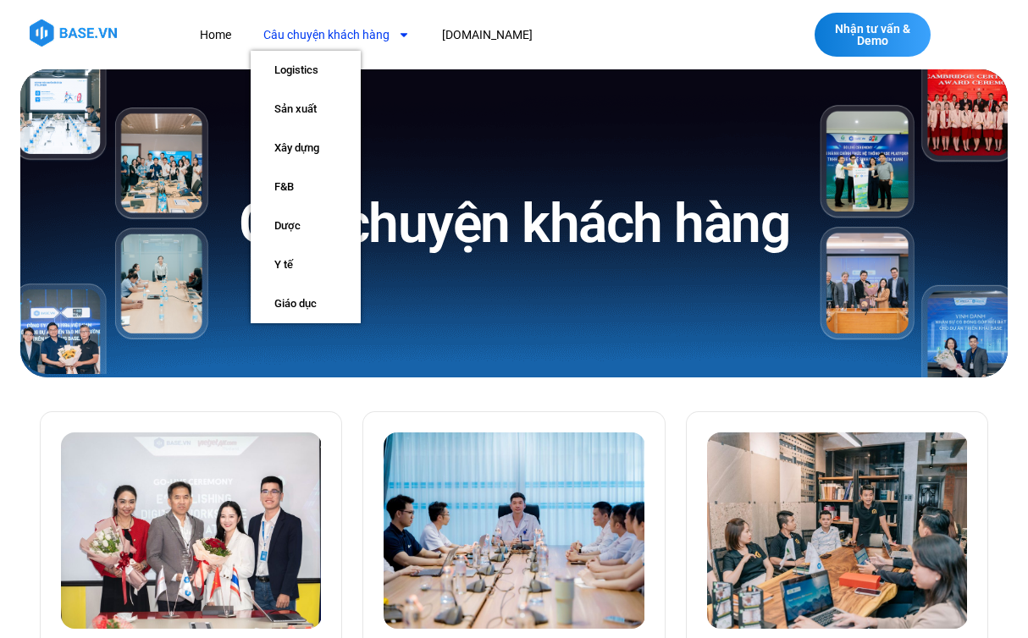  What do you see at coordinates (872, 35) in the screenshot?
I see `span: Nhận tư vấn & Demo` at bounding box center [872, 35].